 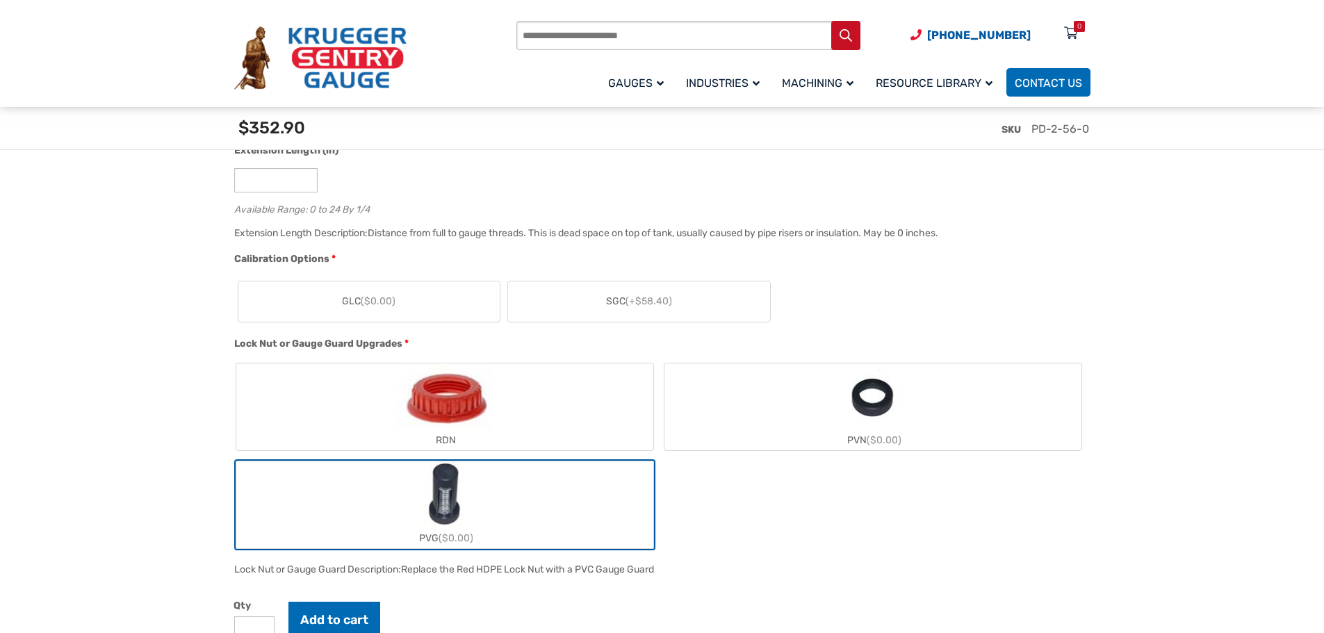 I want to click on span: SGC, so click(x=639, y=301).